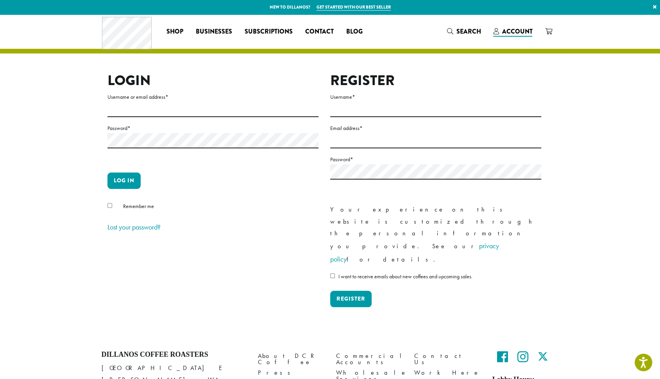  Describe the element at coordinates (174, 355) in the screenshot. I see `h4: Dillanos Coffee Roasters` at that location.